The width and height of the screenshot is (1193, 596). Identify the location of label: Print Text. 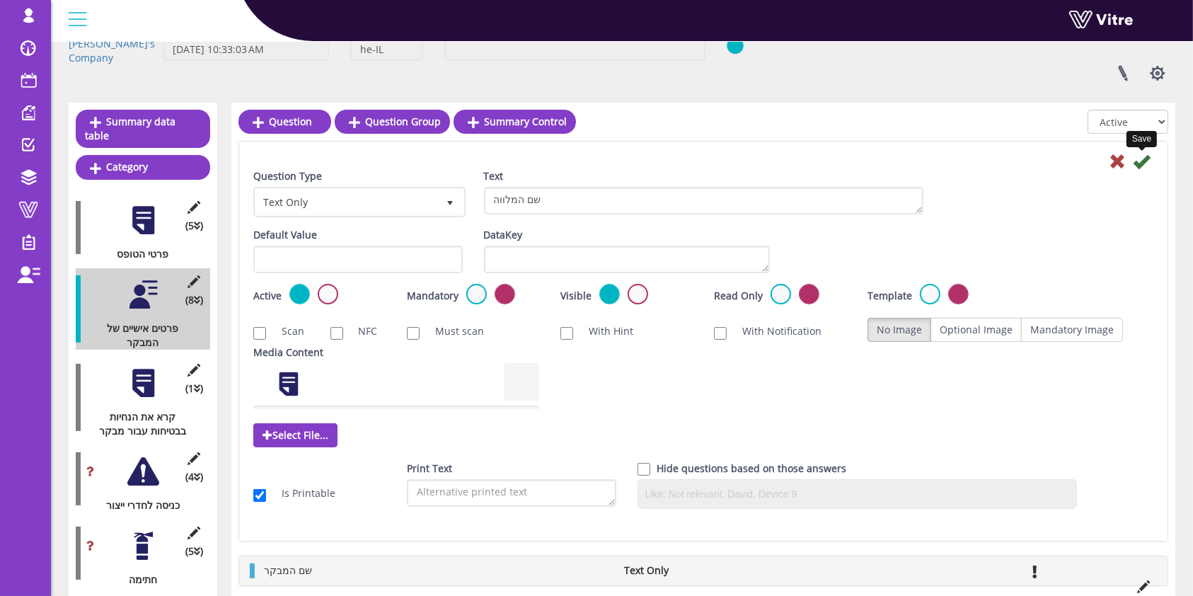
(429, 468).